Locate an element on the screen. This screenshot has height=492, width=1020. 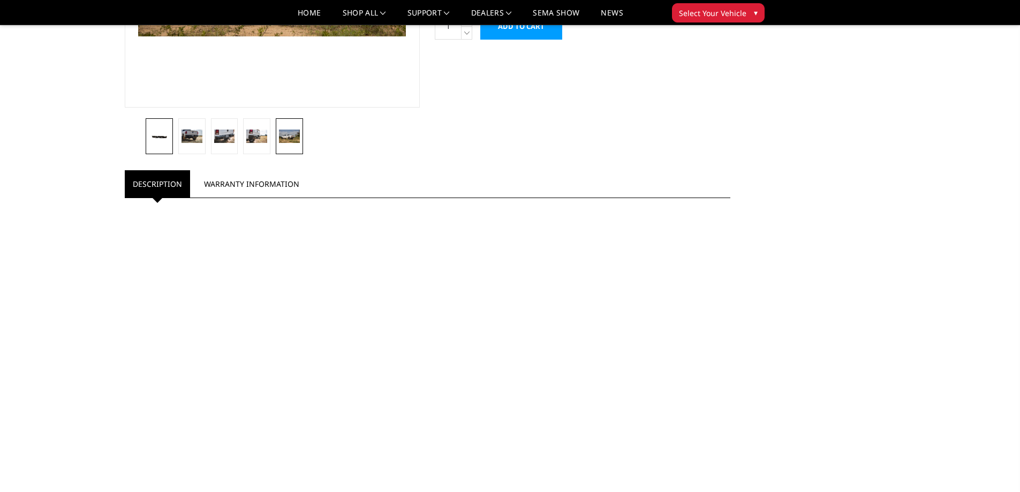
a: SEMA Show is located at coordinates (556, 17).